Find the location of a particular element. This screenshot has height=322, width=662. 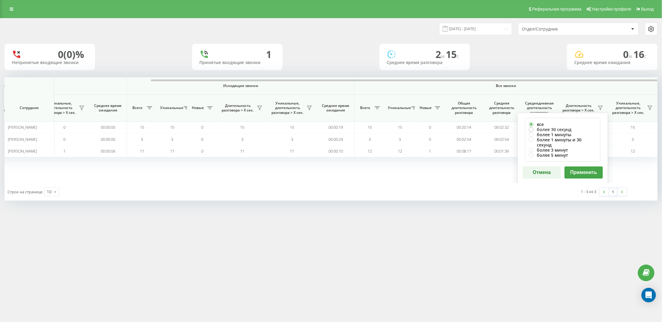

div: Отдел/Сотрудник is located at coordinates (558, 29).